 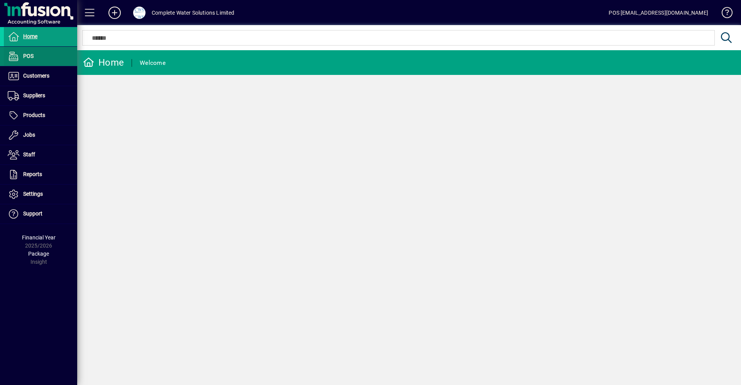 What do you see at coordinates (41, 56) in the screenshot?
I see `a: POS` at bounding box center [41, 56].